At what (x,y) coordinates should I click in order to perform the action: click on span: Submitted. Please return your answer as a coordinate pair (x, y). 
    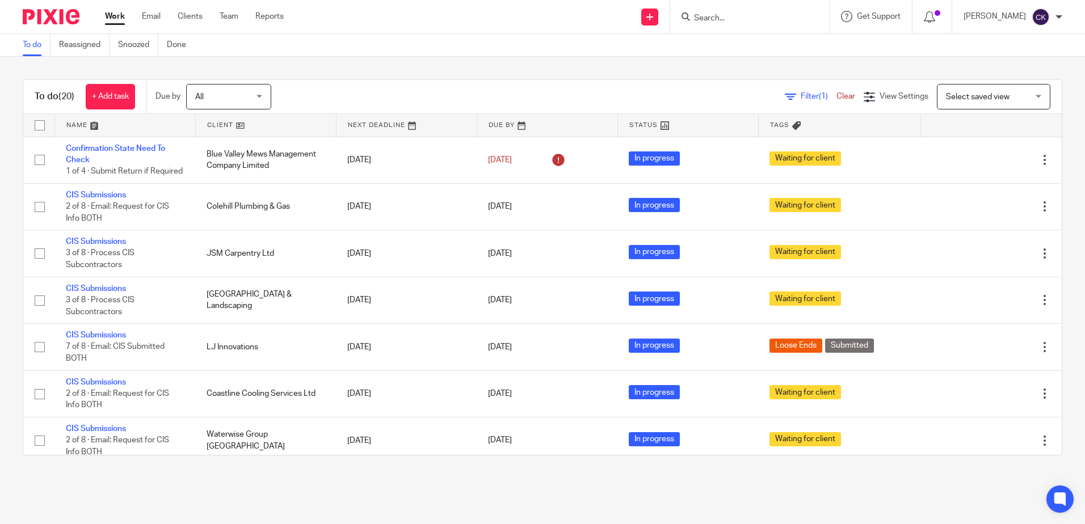
    Looking at the image, I should click on (850, 346).